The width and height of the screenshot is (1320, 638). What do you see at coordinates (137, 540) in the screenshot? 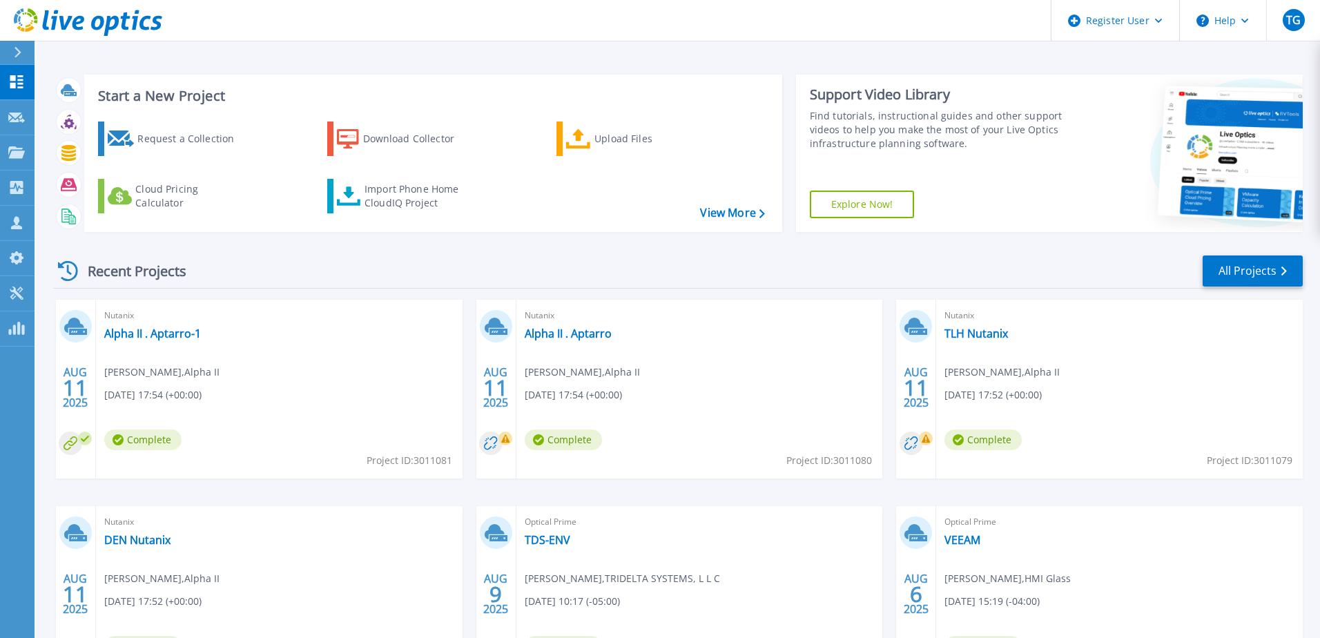
I see `a: DEN Nutanix` at bounding box center [137, 540].